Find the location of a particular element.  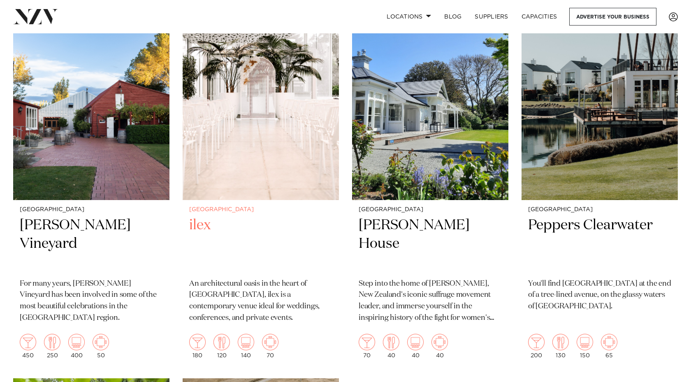

div: 65 is located at coordinates (609, 346).